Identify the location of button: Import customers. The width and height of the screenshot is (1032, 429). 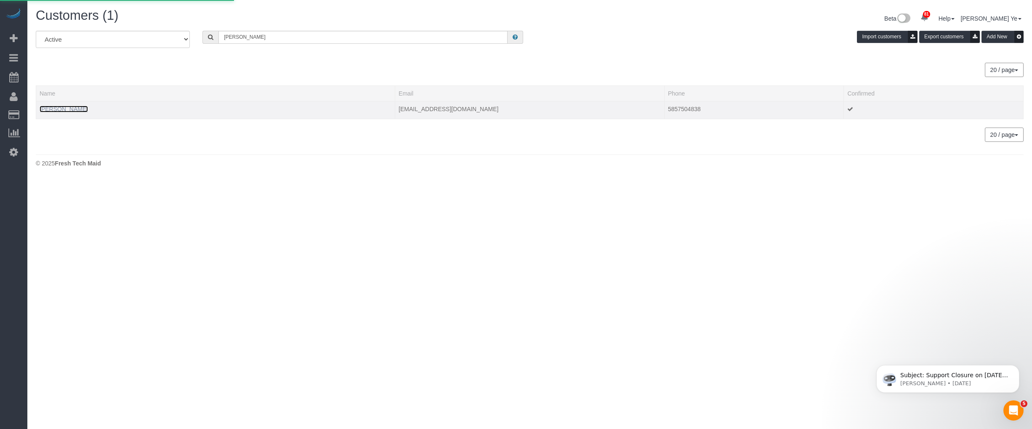
(888, 37).